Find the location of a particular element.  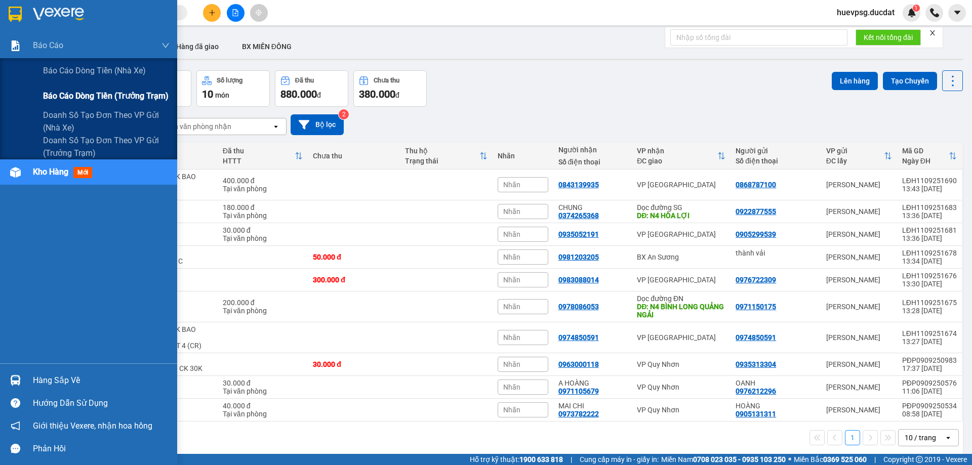

div: thành vải is located at coordinates (776, 253).